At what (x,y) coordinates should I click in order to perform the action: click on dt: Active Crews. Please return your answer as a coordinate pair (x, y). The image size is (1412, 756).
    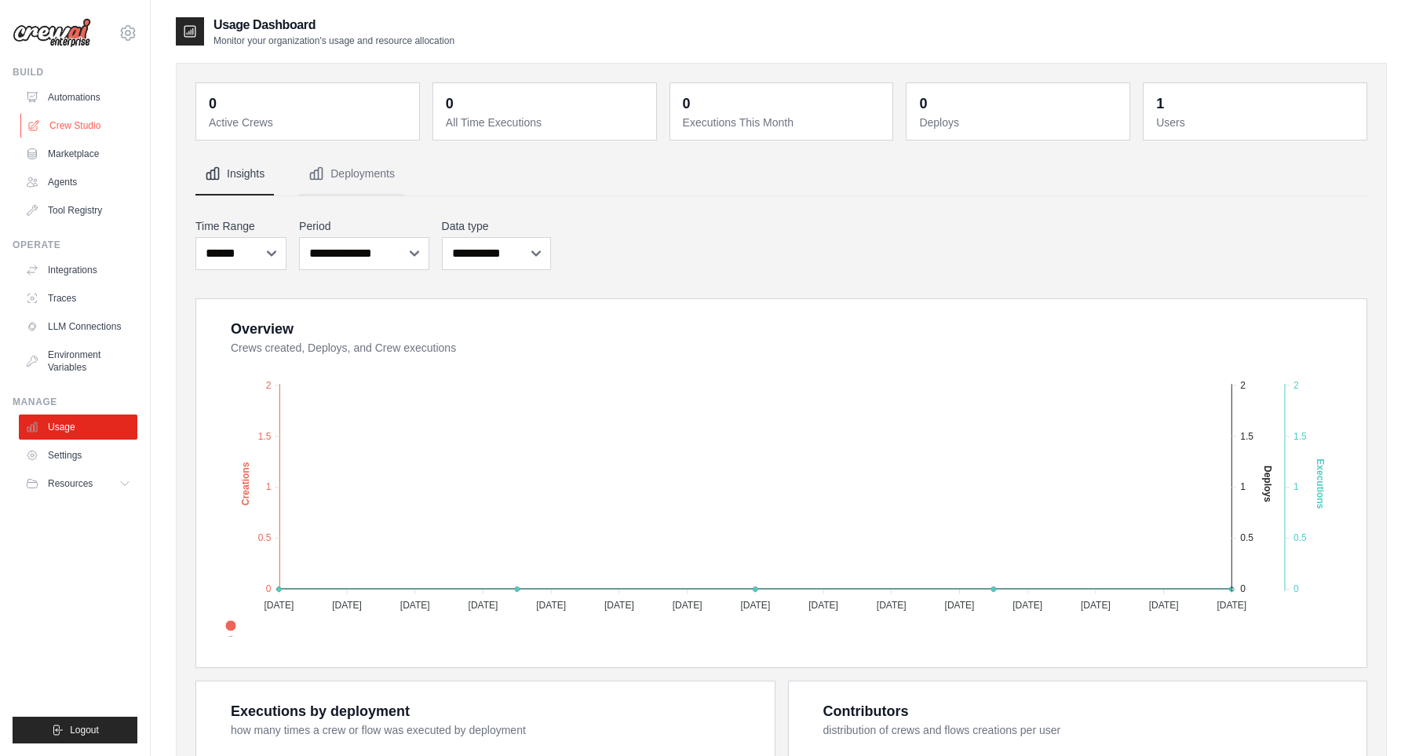
    Looking at the image, I should click on (309, 122).